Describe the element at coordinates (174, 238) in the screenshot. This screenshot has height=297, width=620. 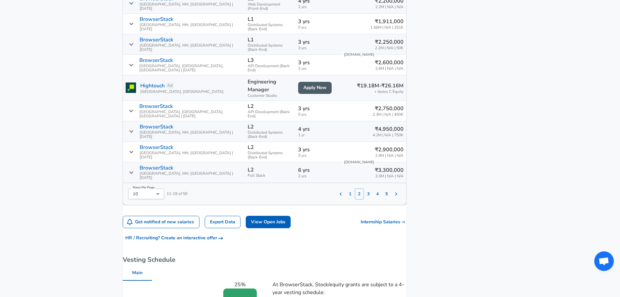
I see `span: HR / Recruiting? Create an interactive offer` at that location.